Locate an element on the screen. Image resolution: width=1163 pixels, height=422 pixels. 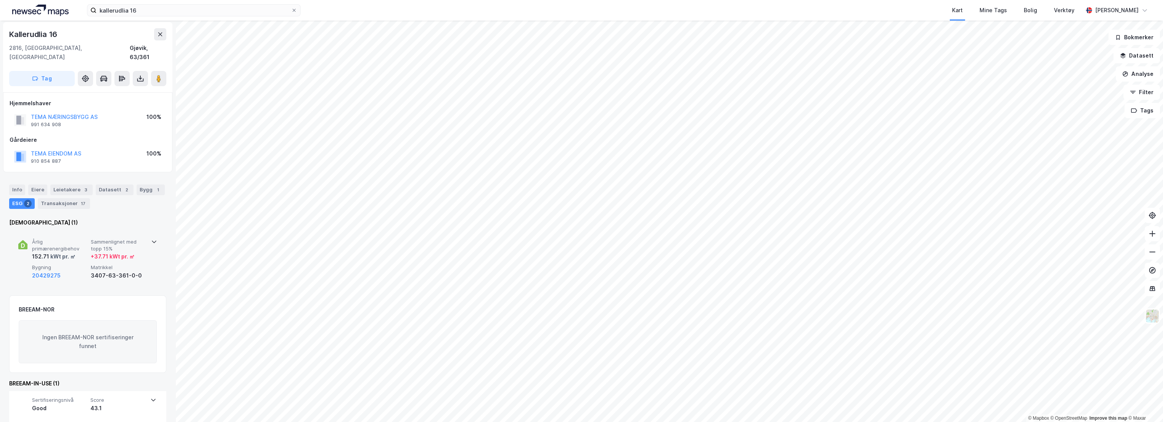
div: 152.71 is located at coordinates (54, 257).